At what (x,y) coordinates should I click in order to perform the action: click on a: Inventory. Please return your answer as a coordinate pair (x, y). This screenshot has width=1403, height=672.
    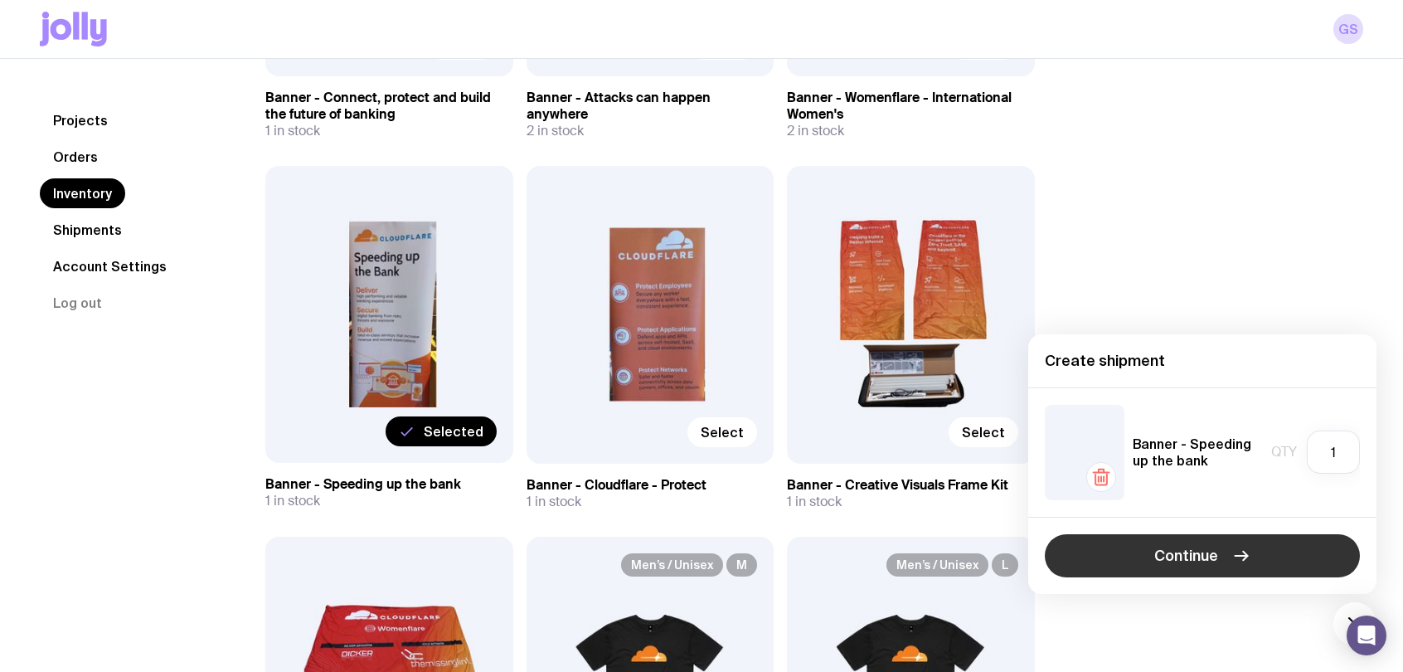
    Looking at the image, I should click on (82, 193).